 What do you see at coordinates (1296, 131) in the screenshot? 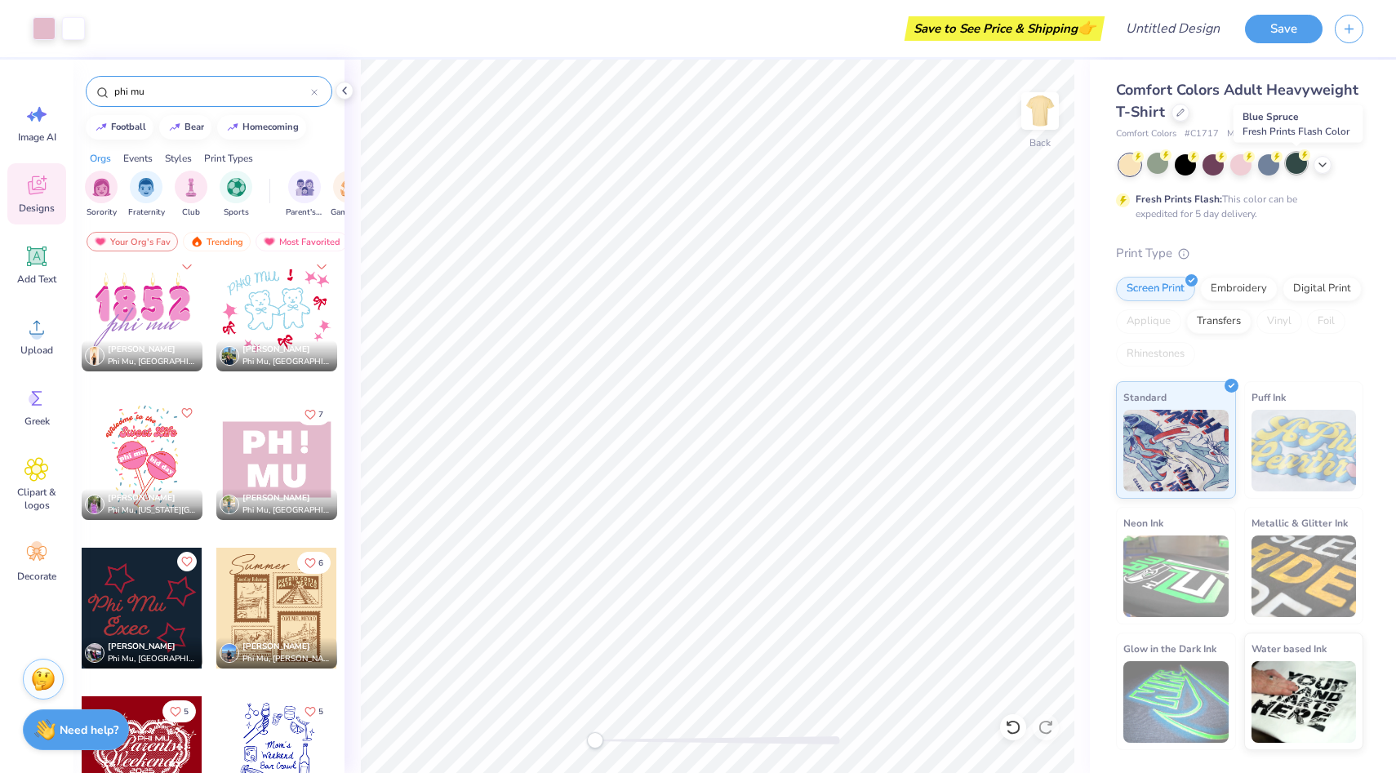
I see `span: Fresh Prints Flash Color` at bounding box center [1296, 131].